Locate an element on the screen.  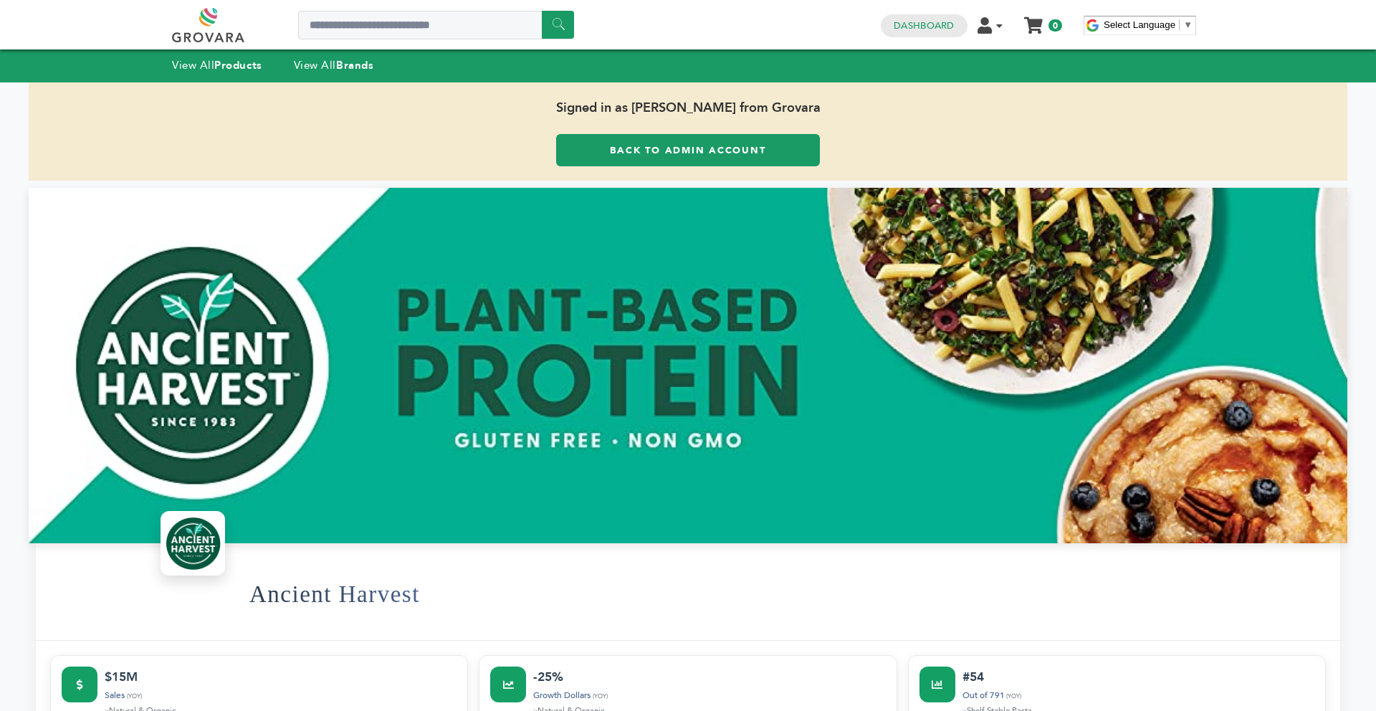
div: -25% is located at coordinates (709, 677).